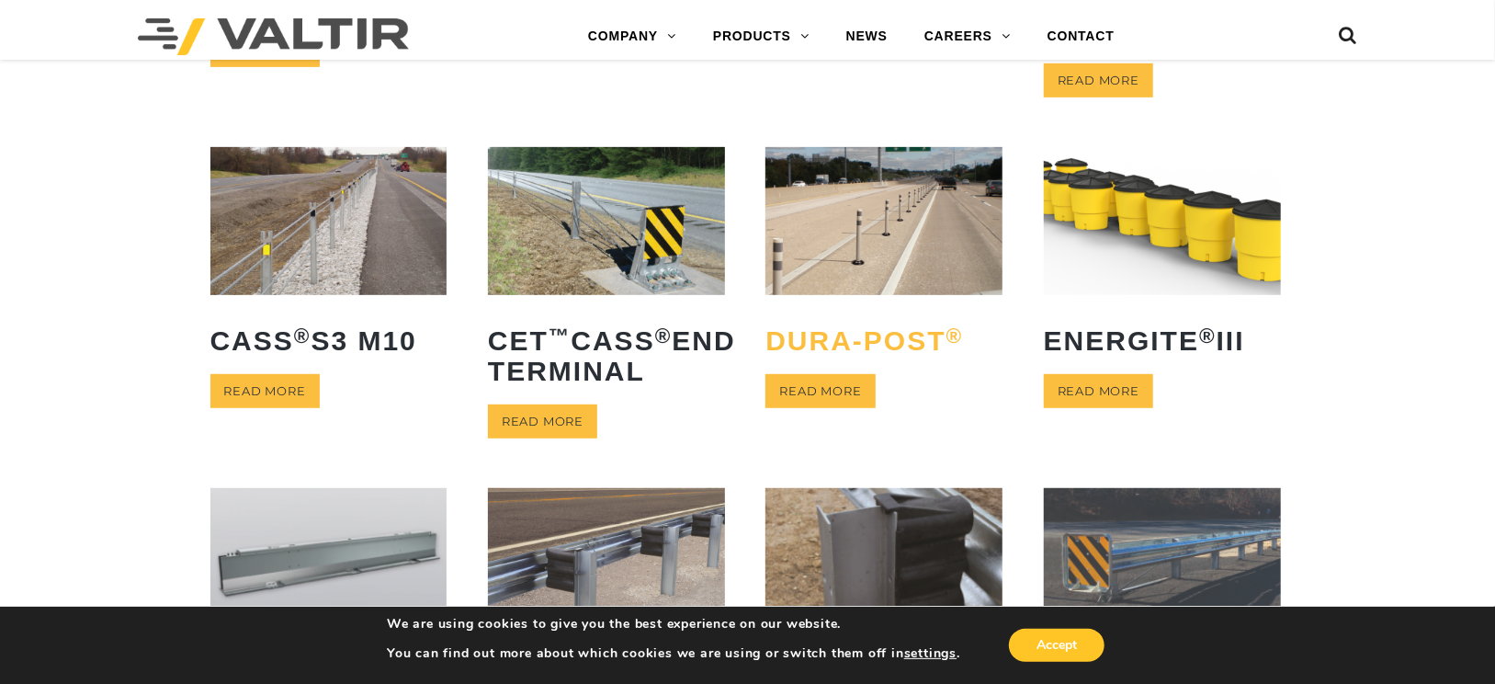  I want to click on a: Read more about “CASS® S3 M10”, so click(265, 391).